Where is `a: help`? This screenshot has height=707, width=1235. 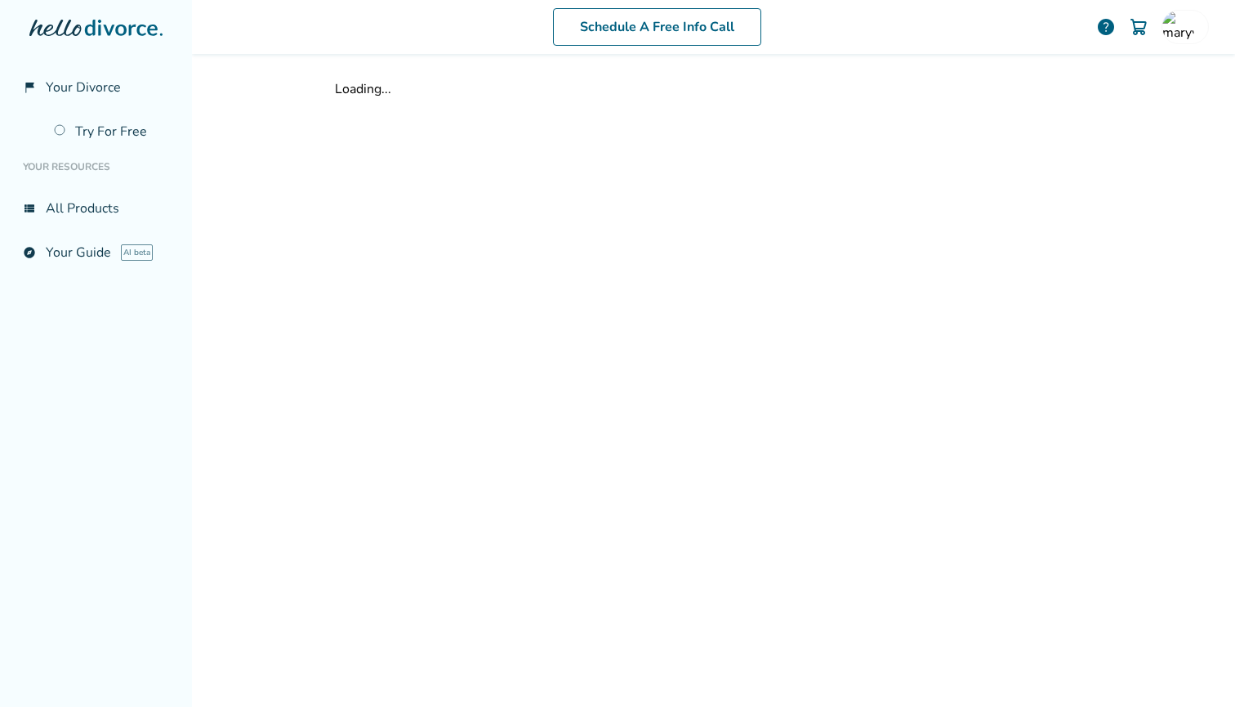 a: help is located at coordinates (1106, 27).